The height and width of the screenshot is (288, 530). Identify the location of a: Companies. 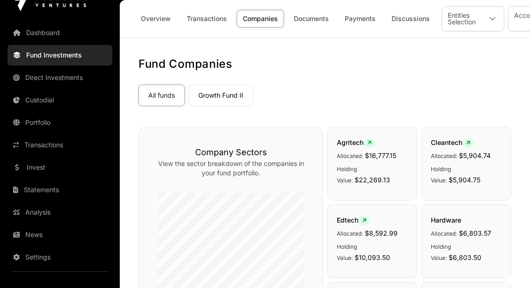
(260, 19).